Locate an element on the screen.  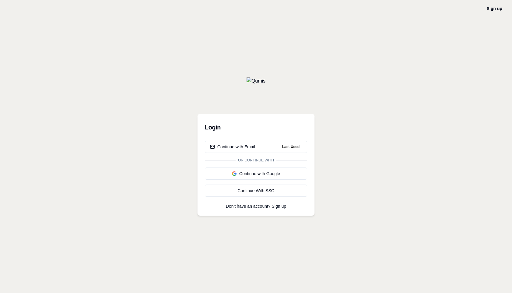
img: Qumis is located at coordinates (256, 81).